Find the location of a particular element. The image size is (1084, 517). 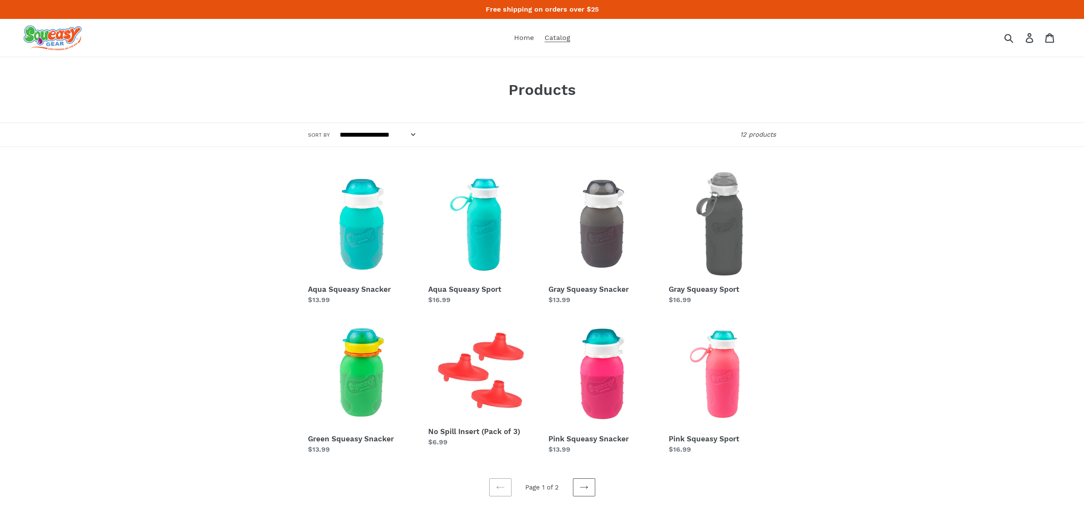

span: Home is located at coordinates (524, 38).